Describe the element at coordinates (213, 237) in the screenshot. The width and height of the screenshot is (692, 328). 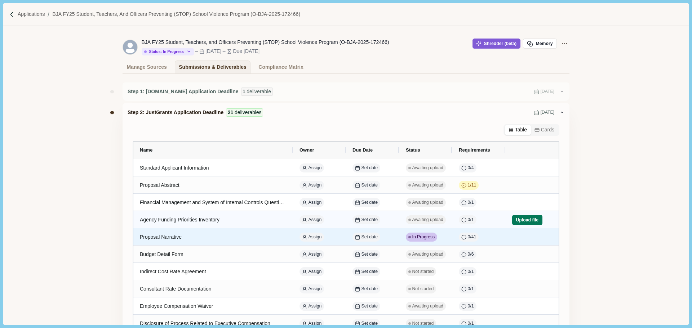
I see `div: Proposal Narrative` at that location.